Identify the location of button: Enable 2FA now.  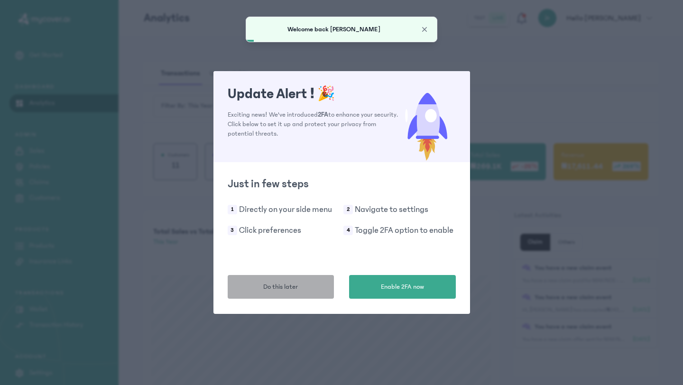
(402, 287).